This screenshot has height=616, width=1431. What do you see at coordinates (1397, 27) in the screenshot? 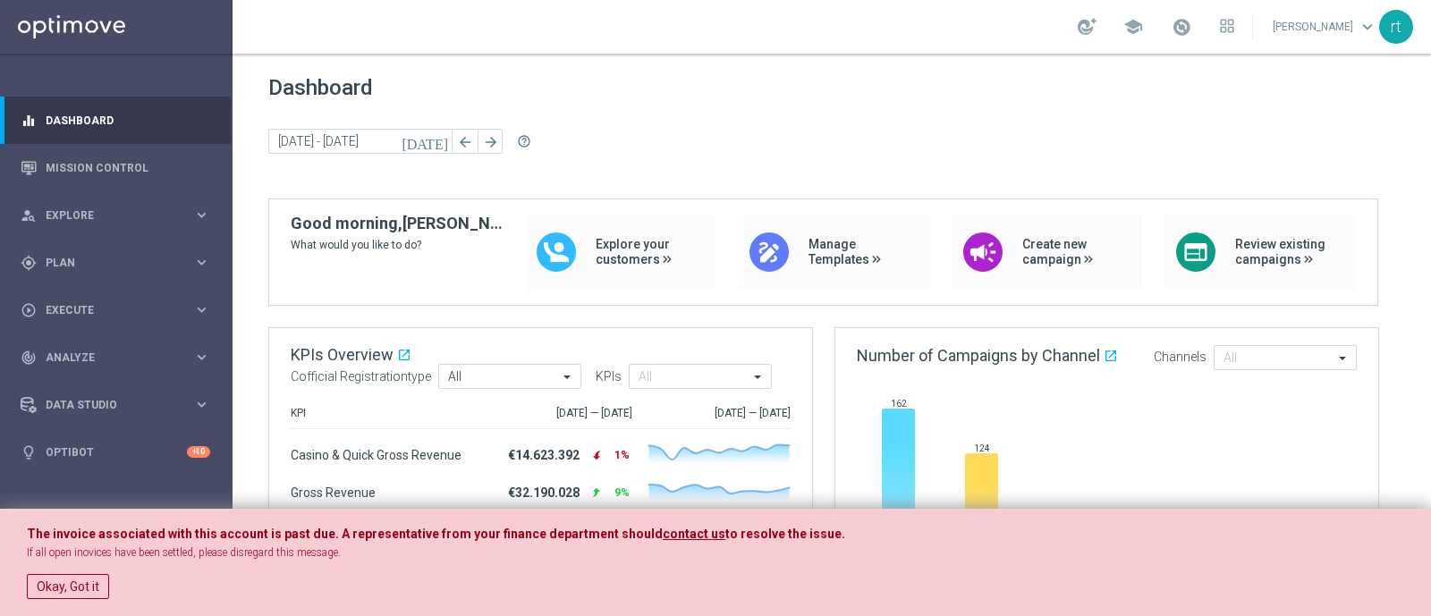
I see `div: rt` at bounding box center [1397, 27].